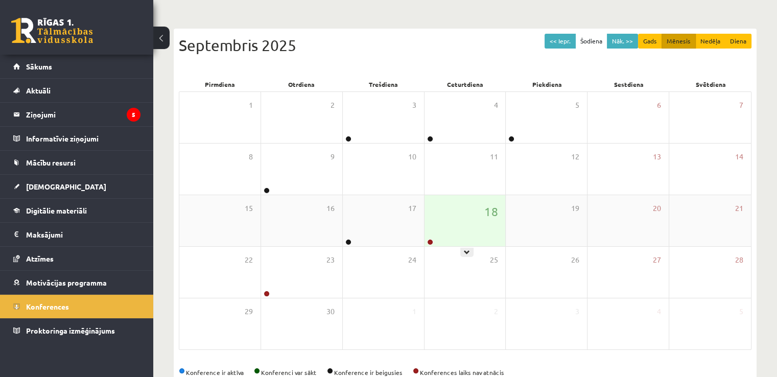 The image size is (777, 377). Describe the element at coordinates (83, 234) in the screenshot. I see `legend: Maksājumi` at that location.